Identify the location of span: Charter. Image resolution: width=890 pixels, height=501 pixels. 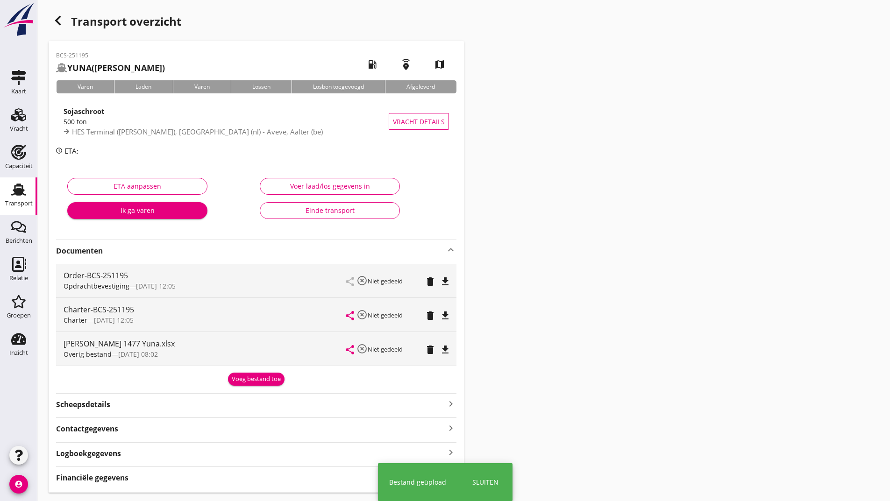
(75, 320).